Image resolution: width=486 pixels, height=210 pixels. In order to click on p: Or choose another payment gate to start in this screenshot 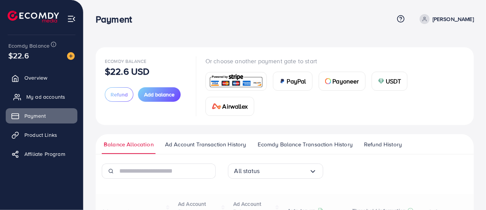, I will do `click(335, 61)`.